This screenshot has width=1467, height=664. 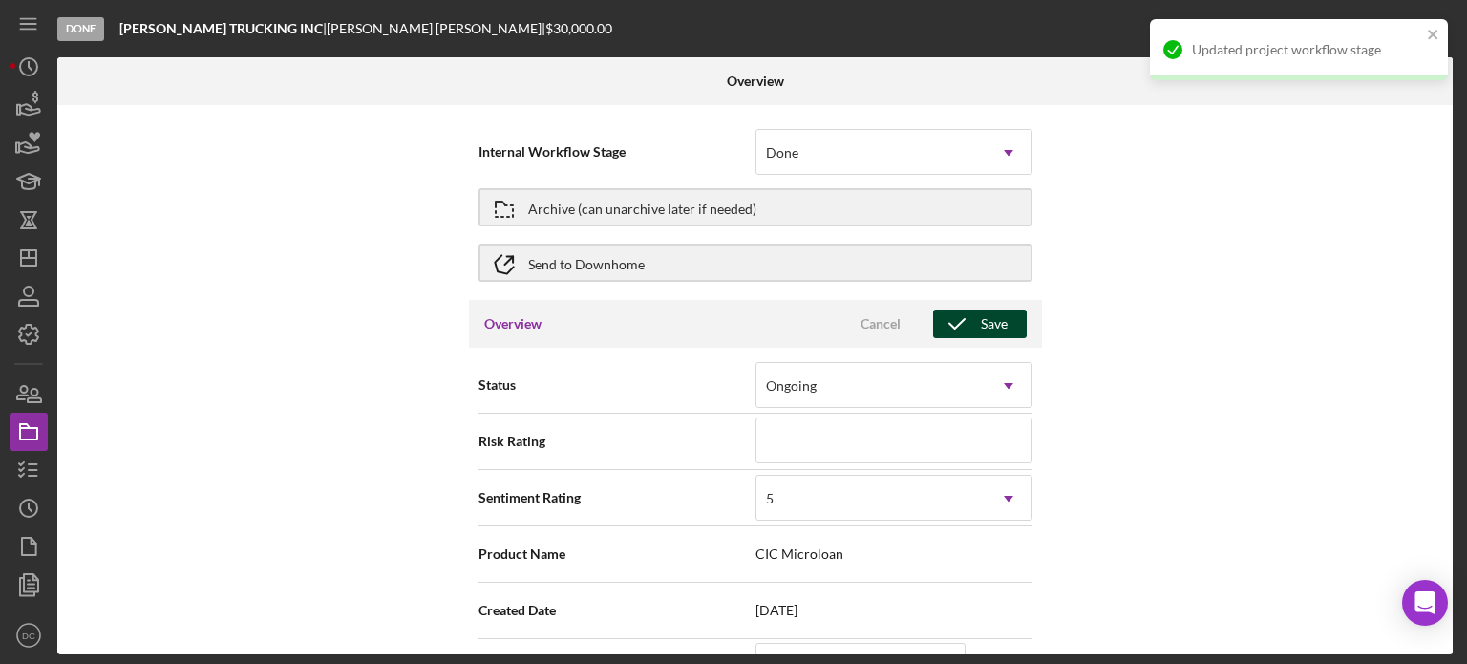 What do you see at coordinates (770, 498) in the screenshot?
I see `div: 5` at bounding box center [770, 498].